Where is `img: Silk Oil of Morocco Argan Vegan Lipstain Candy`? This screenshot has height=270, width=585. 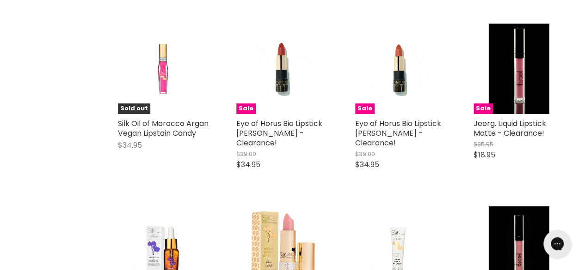 img: Silk Oil of Morocco Argan Vegan Lipstain Candy is located at coordinates (163, 69).